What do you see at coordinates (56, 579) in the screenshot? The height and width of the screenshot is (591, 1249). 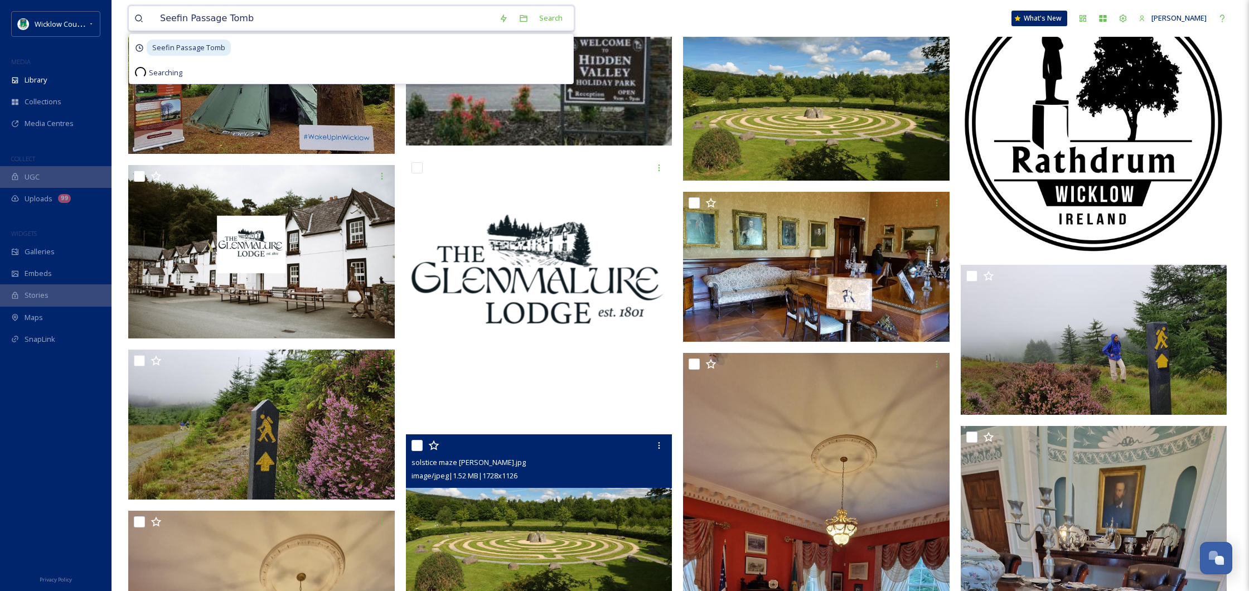 I see `a: Privacy Policy` at bounding box center [56, 579].